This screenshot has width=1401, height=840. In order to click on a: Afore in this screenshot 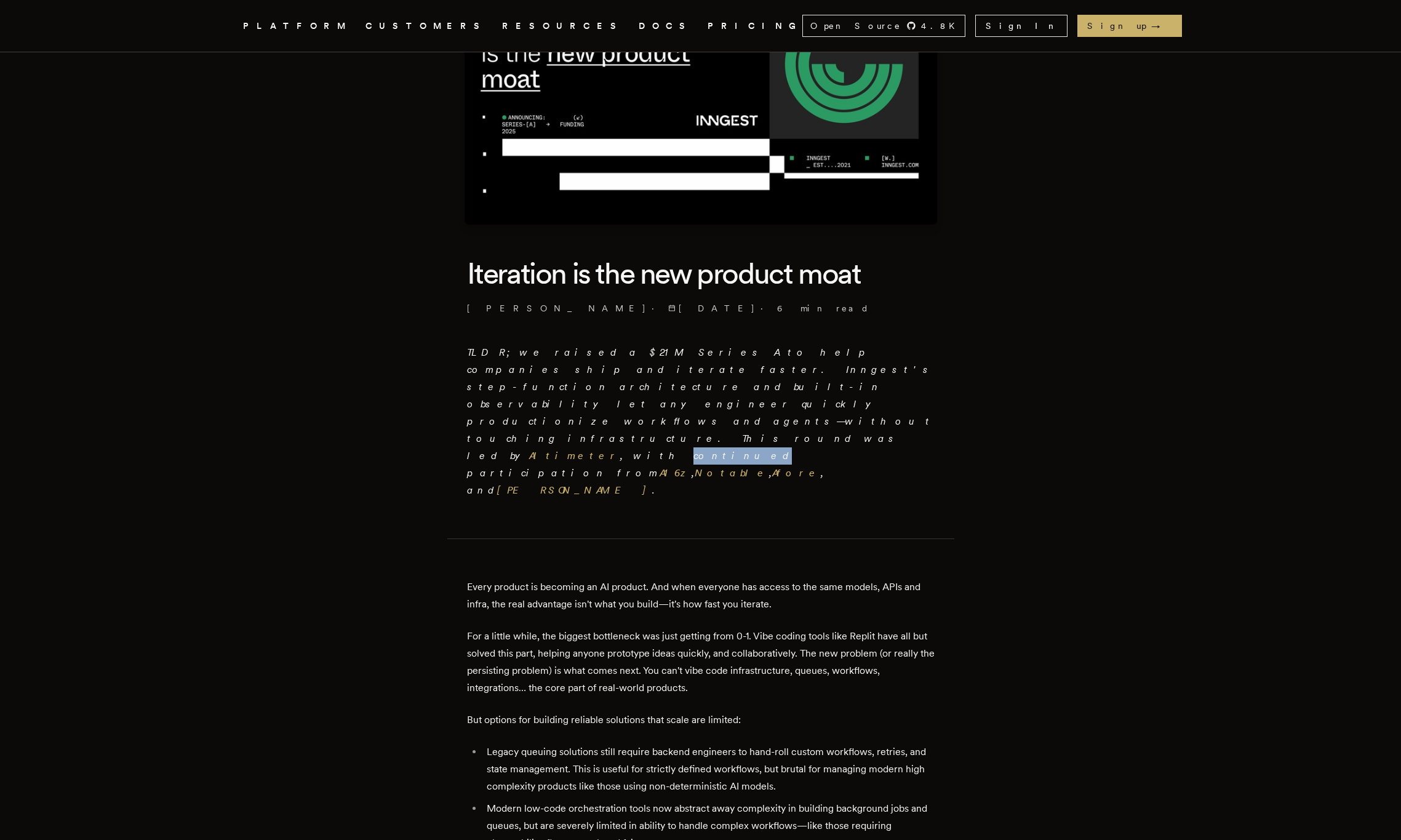, I will do `click(796, 472)`.